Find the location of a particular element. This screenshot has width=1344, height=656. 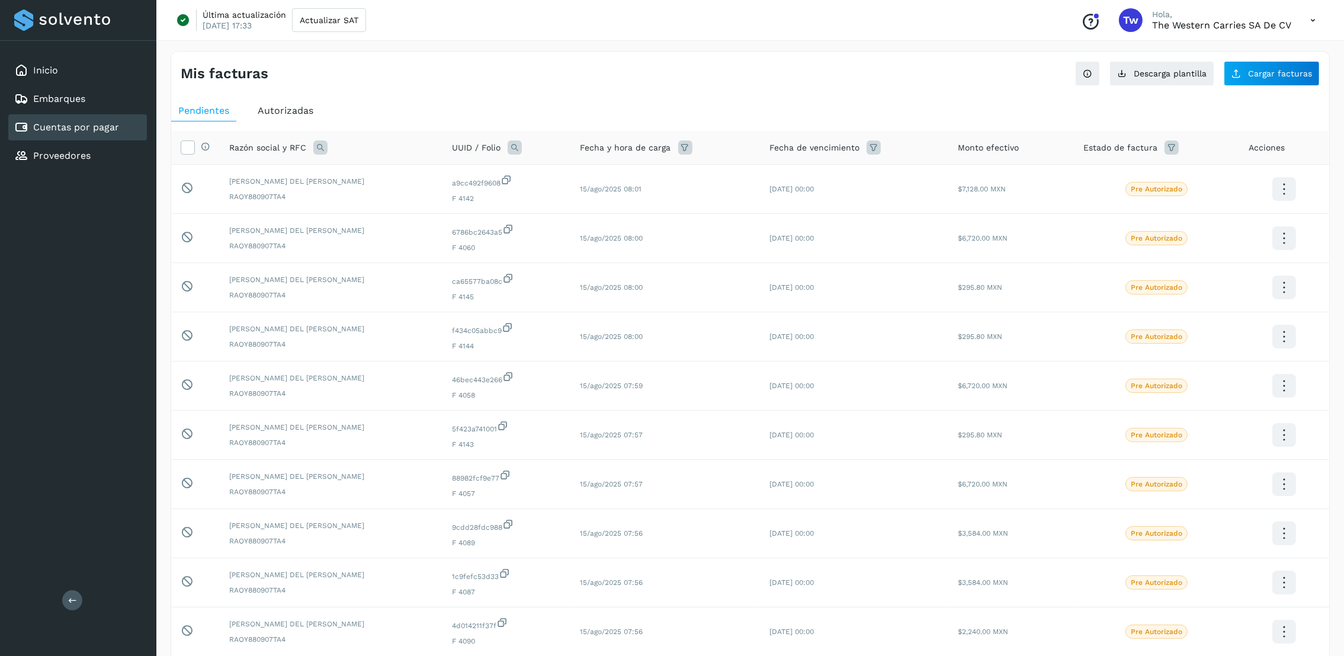

span: F 4145 is located at coordinates (506, 297).